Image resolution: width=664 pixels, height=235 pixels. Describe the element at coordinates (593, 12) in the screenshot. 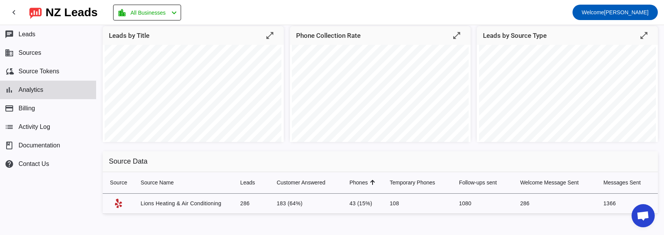

I see `span: Welcome` at that location.